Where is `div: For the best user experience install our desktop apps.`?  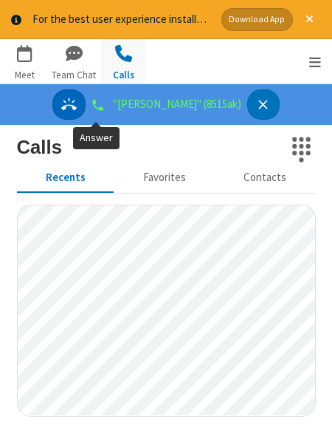 div: For the best user experience install our desktop apps. is located at coordinates (121, 19).